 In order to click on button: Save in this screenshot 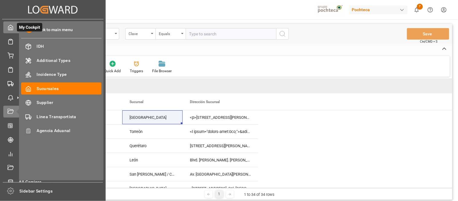, I will do `click(428, 34)`.